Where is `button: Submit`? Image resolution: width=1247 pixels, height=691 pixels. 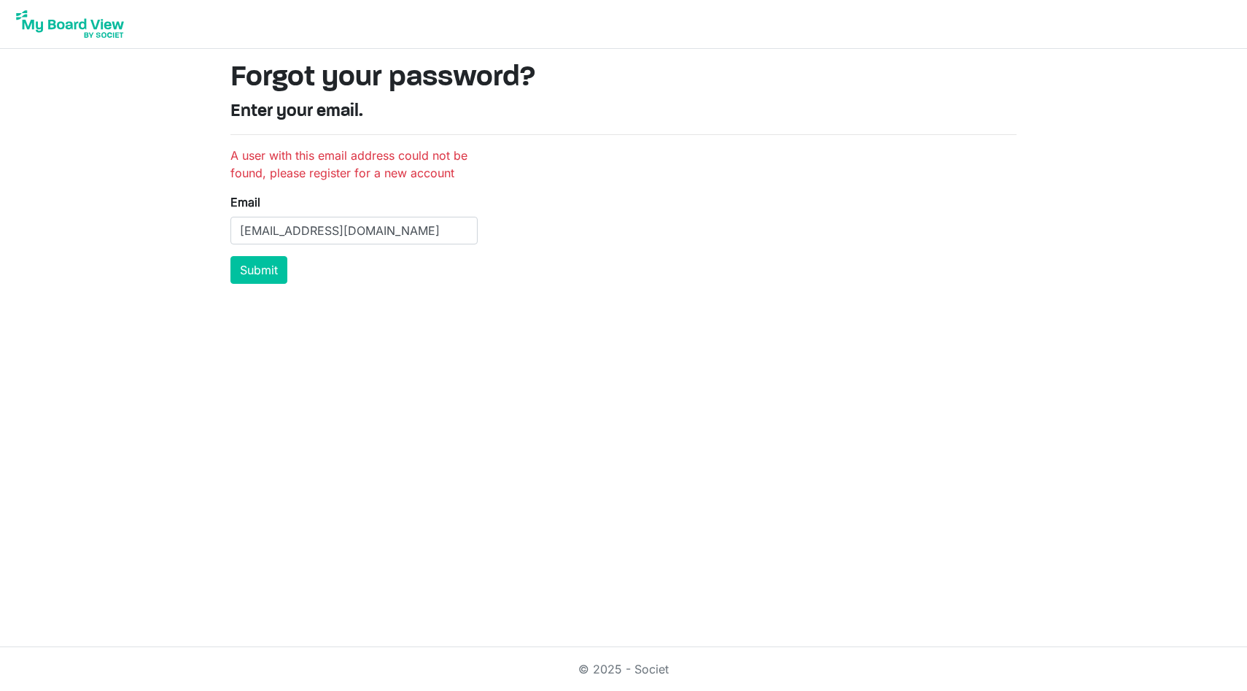
button: Submit is located at coordinates (259, 270).